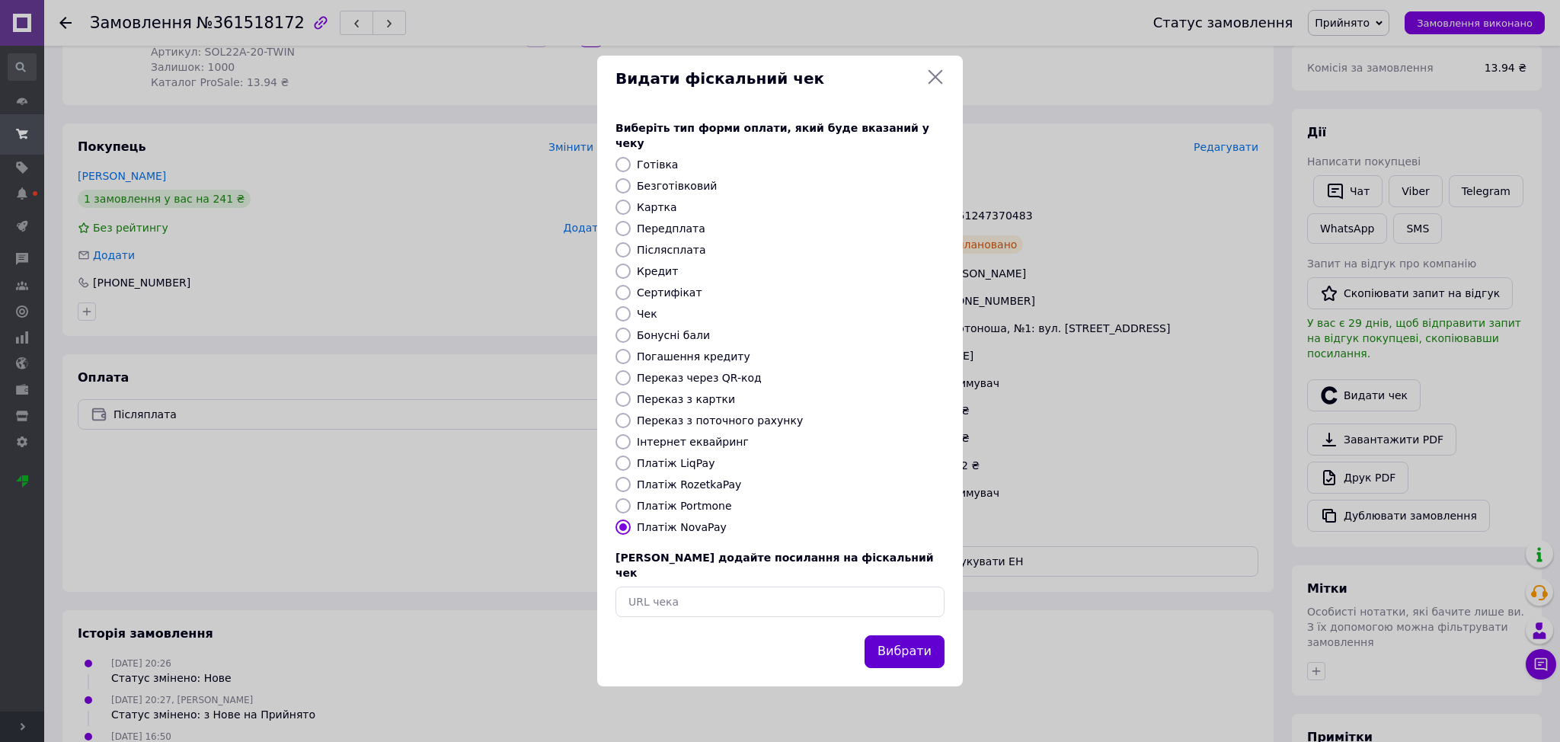 The height and width of the screenshot is (742, 1560). I want to click on label: Платіж LiqPay, so click(676, 463).